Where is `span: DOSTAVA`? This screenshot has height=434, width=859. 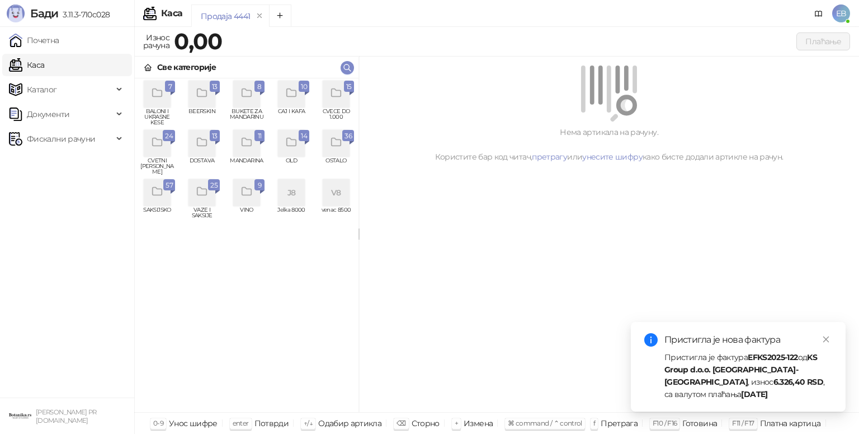
span: DOSTAVA is located at coordinates (202, 166).